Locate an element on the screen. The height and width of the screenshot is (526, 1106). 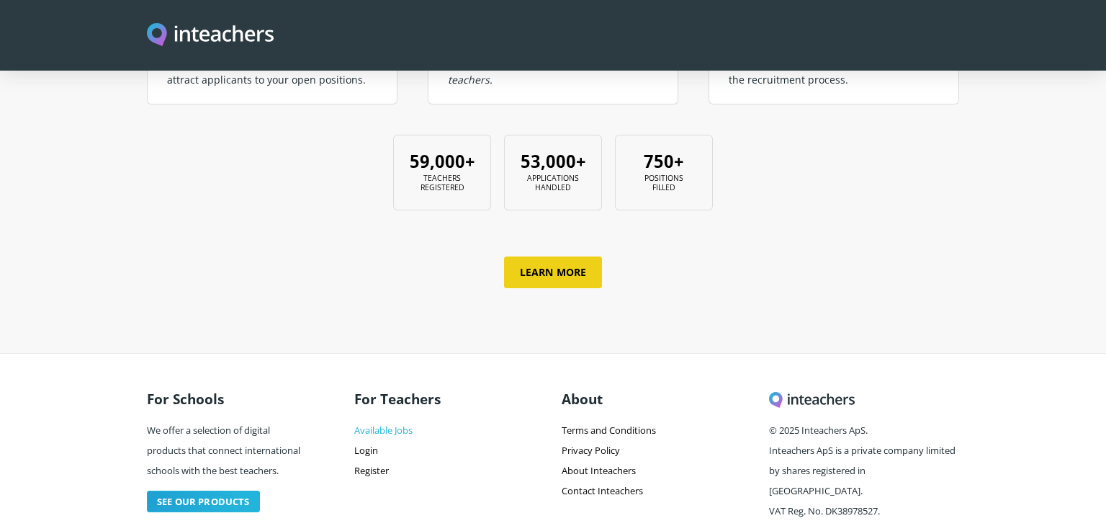
span: Applications handled is located at coordinates (553, 171).